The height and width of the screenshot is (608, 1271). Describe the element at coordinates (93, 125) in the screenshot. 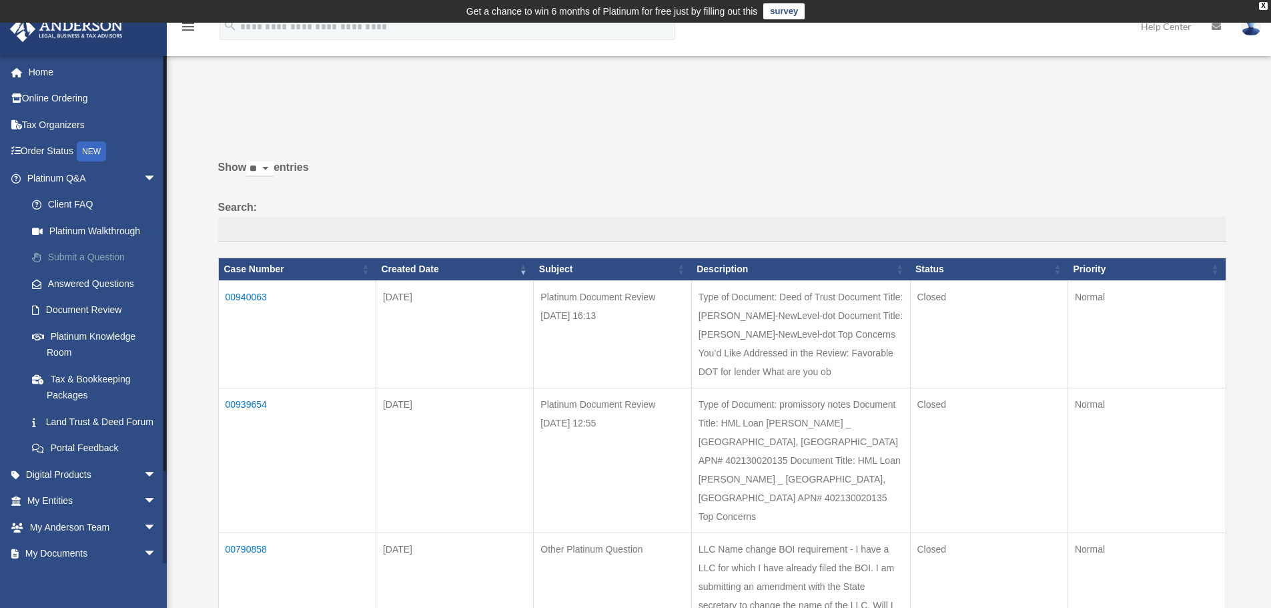

I see `a: Tax Organizers` at that location.